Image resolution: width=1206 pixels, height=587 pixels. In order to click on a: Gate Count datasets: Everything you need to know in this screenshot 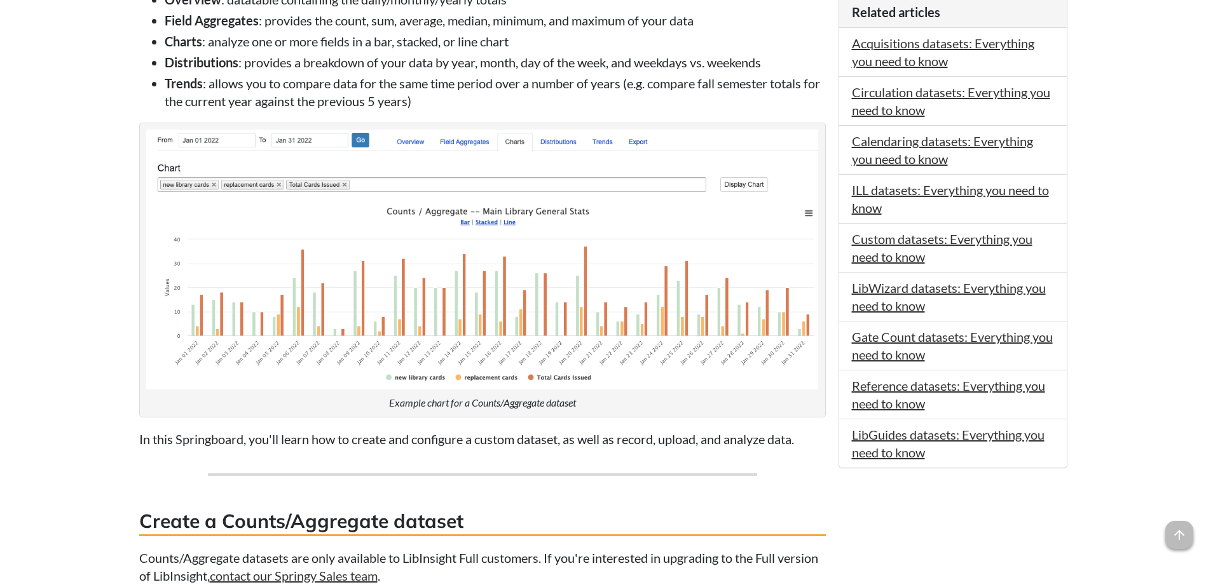, I will do `click(952, 346)`.